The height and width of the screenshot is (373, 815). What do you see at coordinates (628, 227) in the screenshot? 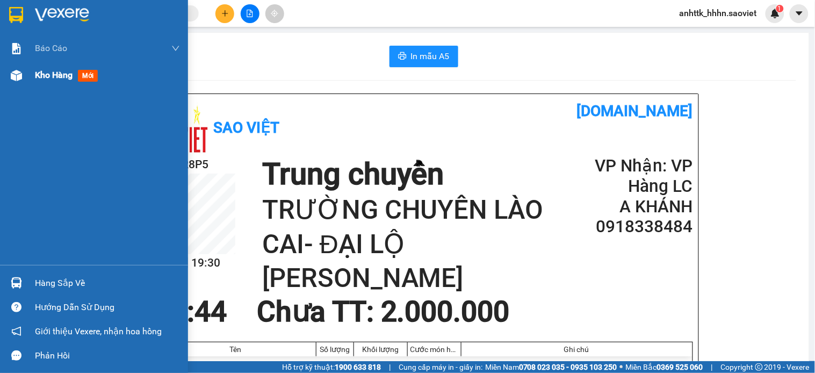
I see `h2: 0918338484` at bounding box center [628, 227].